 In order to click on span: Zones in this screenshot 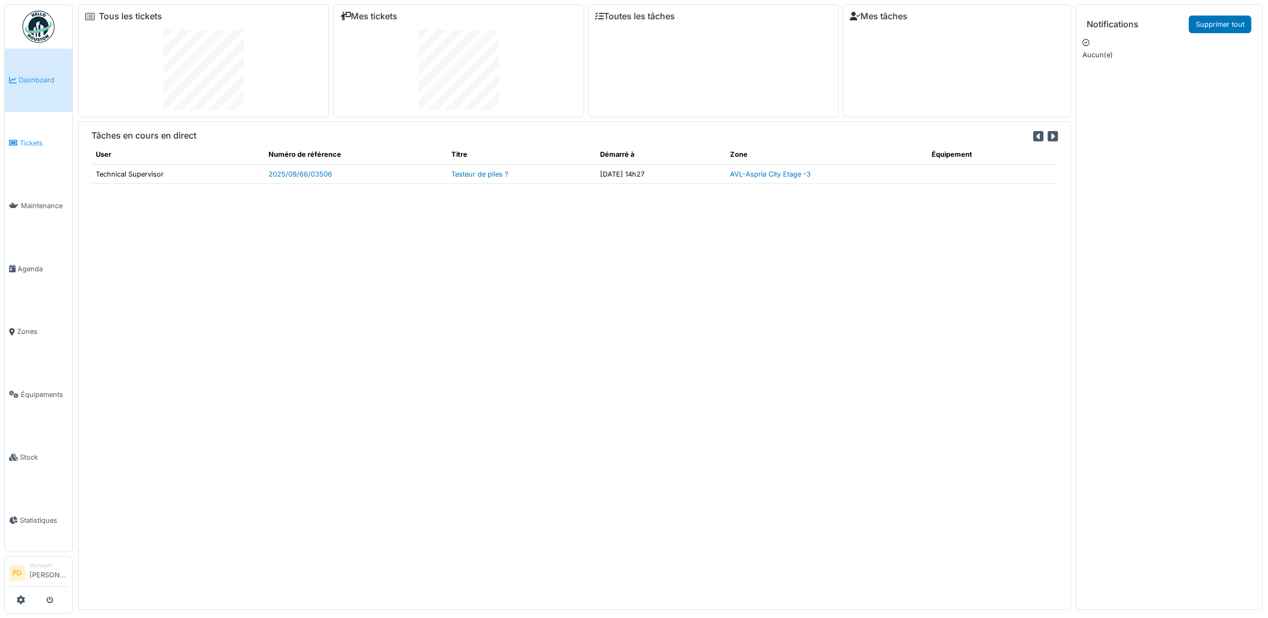, I will do `click(42, 331)`.